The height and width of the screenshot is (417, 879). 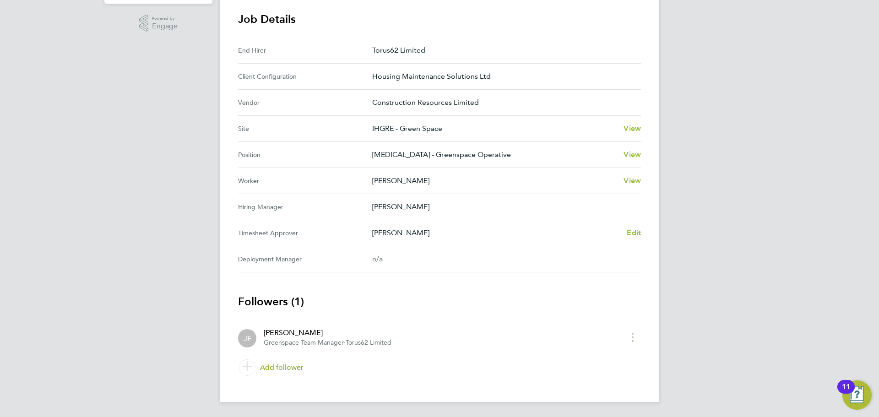 What do you see at coordinates (305, 129) in the screenshot?
I see `div: Site` at bounding box center [305, 129].